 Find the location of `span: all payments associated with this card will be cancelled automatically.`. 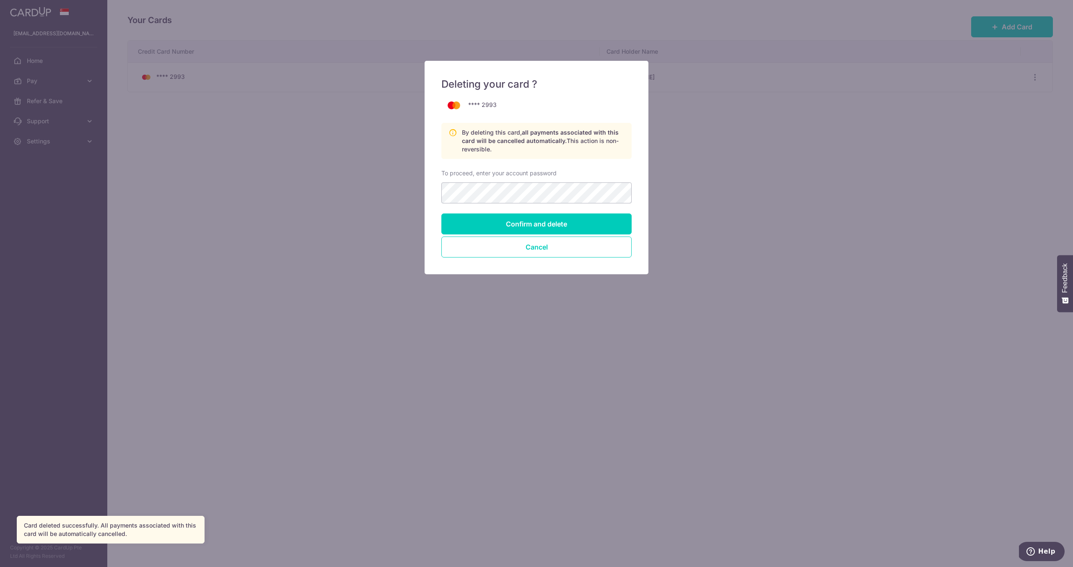

span: all payments associated with this card will be cancelled automatically. is located at coordinates (540, 136).